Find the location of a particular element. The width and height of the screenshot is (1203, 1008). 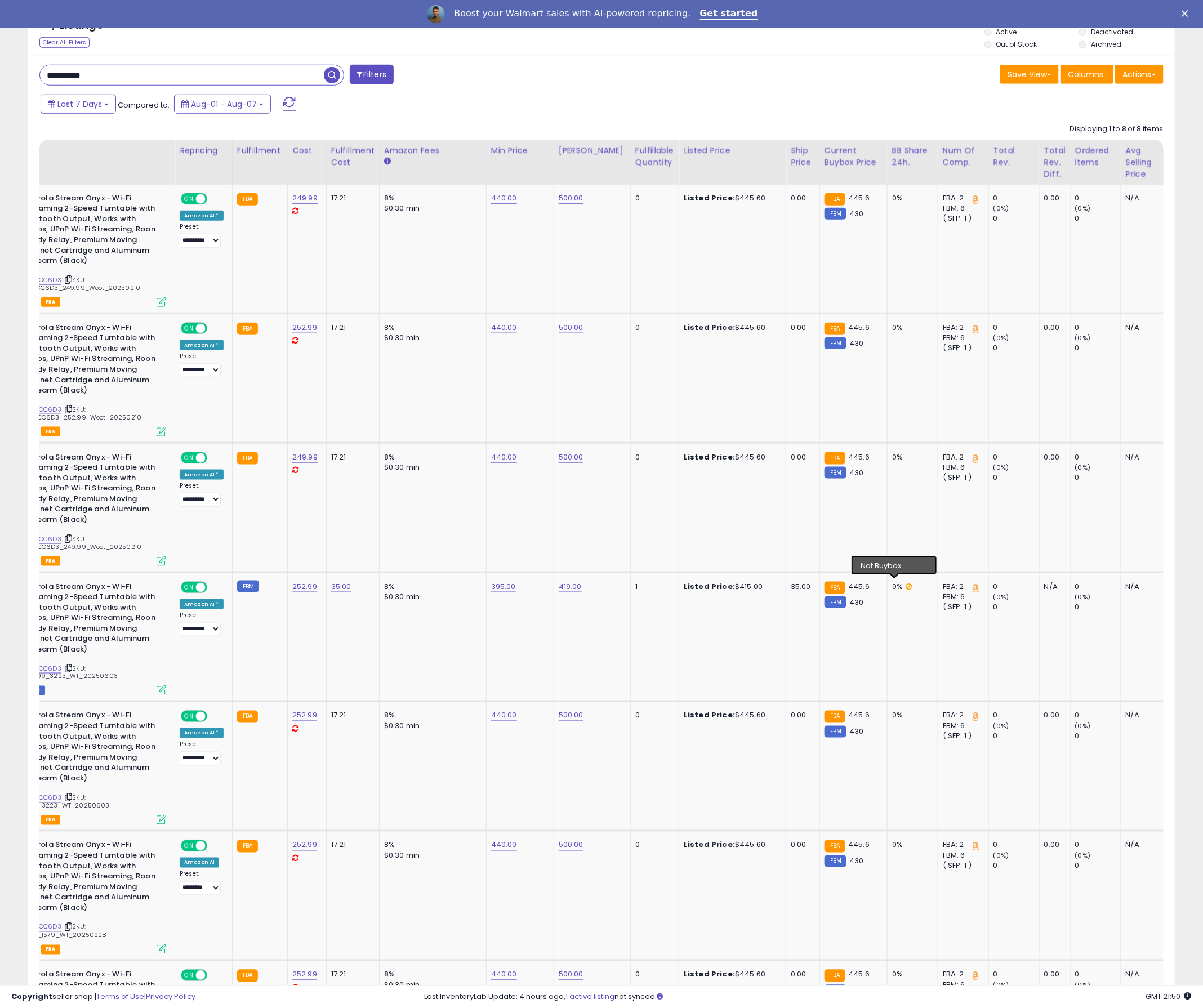

div: Total Rev. Diff. is located at coordinates (1055, 162).